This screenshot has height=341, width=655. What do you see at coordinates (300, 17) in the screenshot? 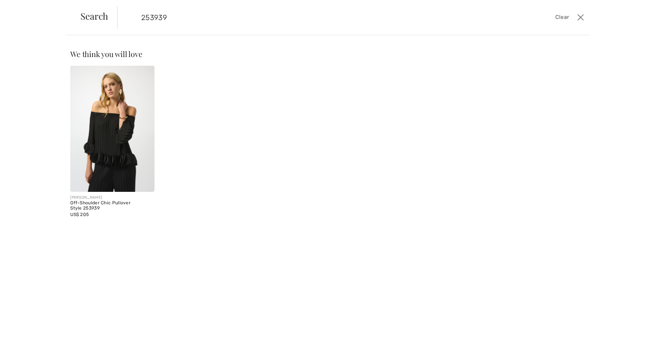
I see `input: TYPE TO SEARCH` at bounding box center [300, 17].